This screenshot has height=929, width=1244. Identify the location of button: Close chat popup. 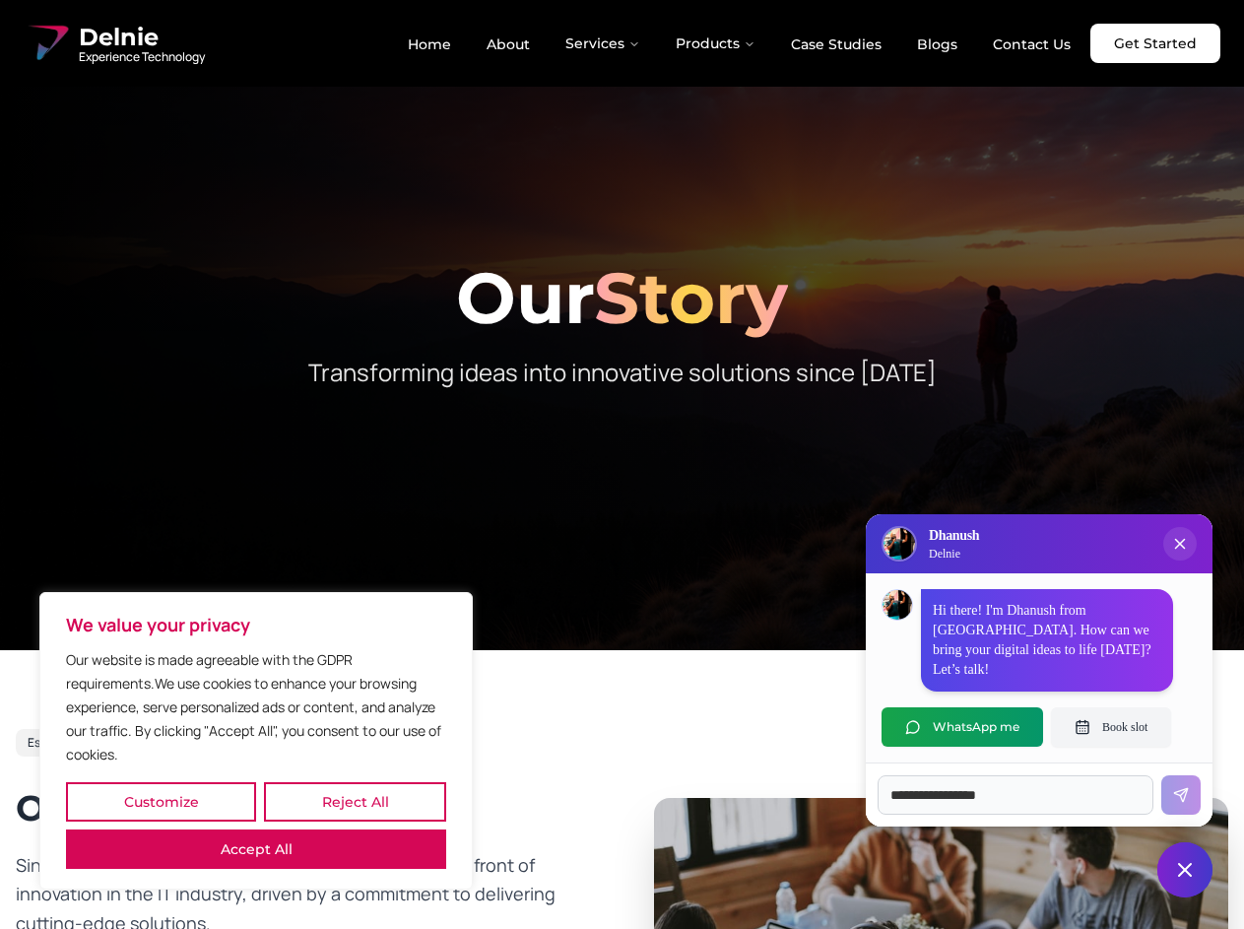
(1180, 544).